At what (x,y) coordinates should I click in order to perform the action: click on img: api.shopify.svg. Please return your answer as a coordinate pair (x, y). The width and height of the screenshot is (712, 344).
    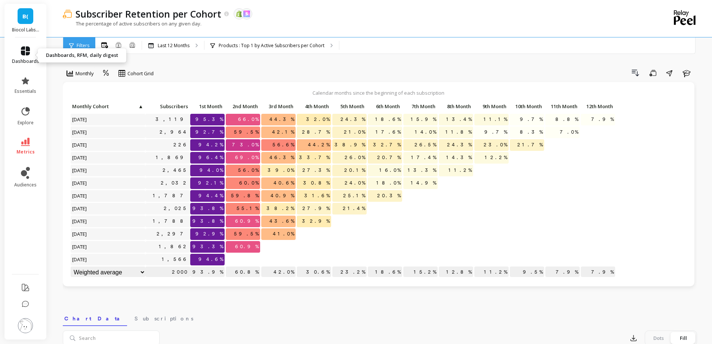
    Looking at the image, I should click on (239, 14).